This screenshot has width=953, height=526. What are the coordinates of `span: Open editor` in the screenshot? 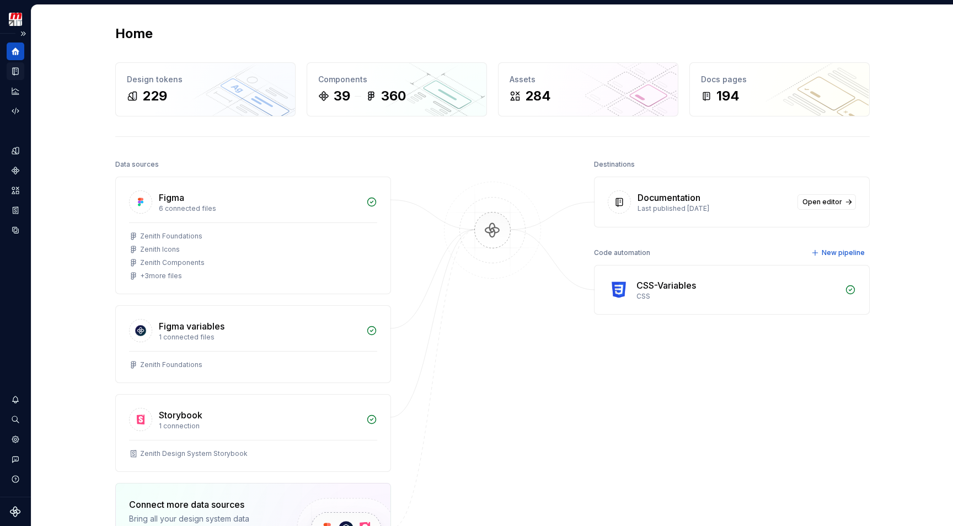 It's located at (822, 202).